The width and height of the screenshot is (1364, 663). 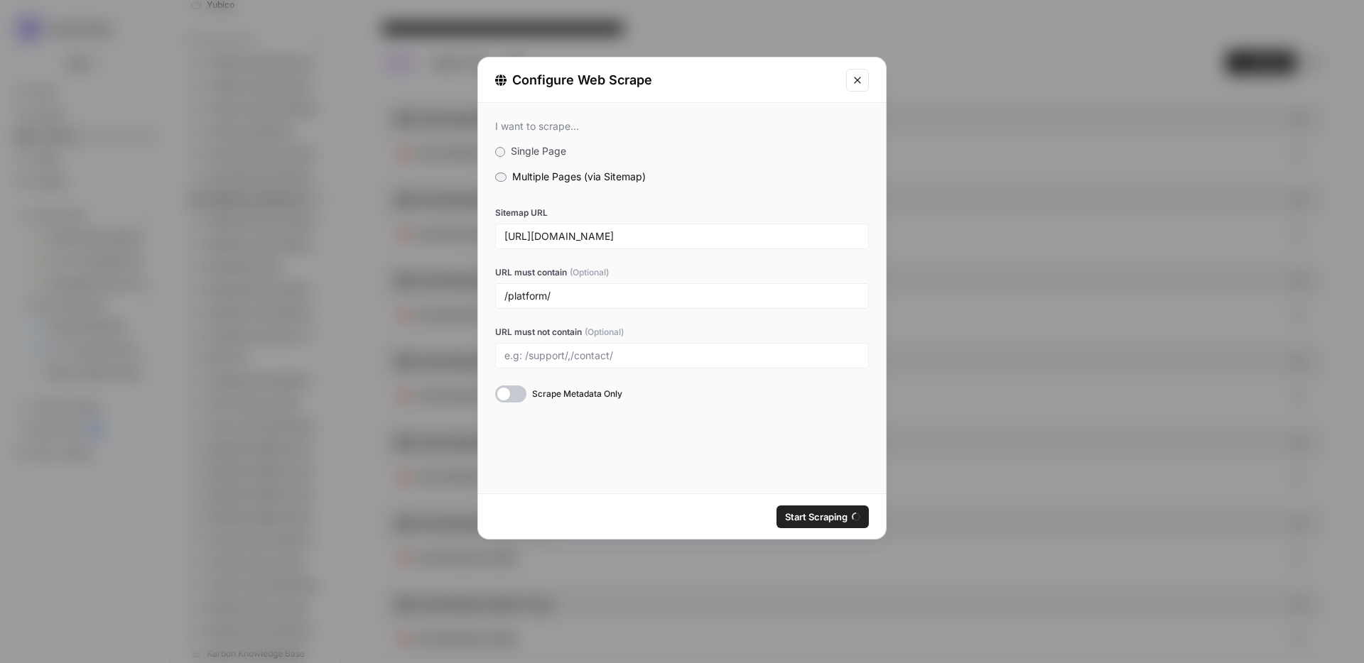 I want to click on span: Single Page, so click(x=538, y=151).